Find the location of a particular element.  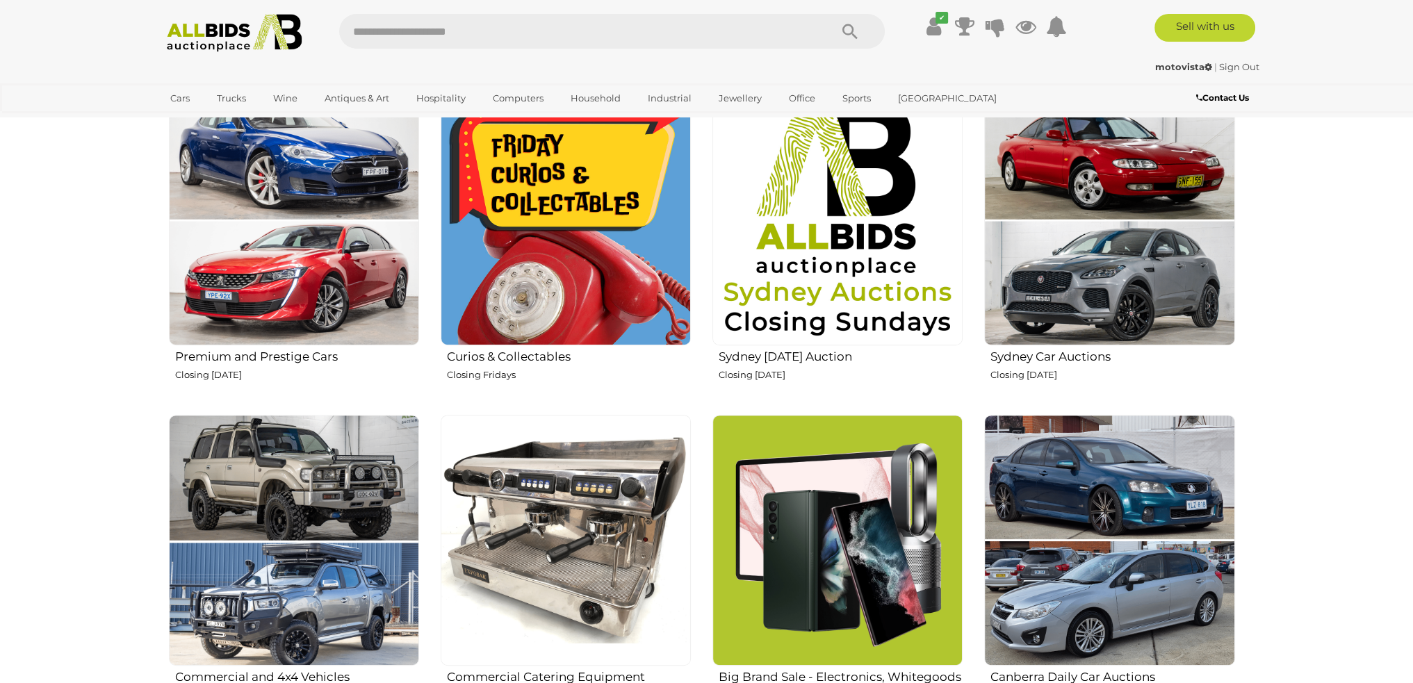

h2: Sydney Car Auctions is located at coordinates (1112, 355).